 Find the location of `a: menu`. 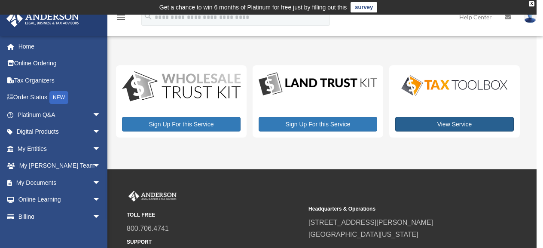

a: menu is located at coordinates (121, 18).